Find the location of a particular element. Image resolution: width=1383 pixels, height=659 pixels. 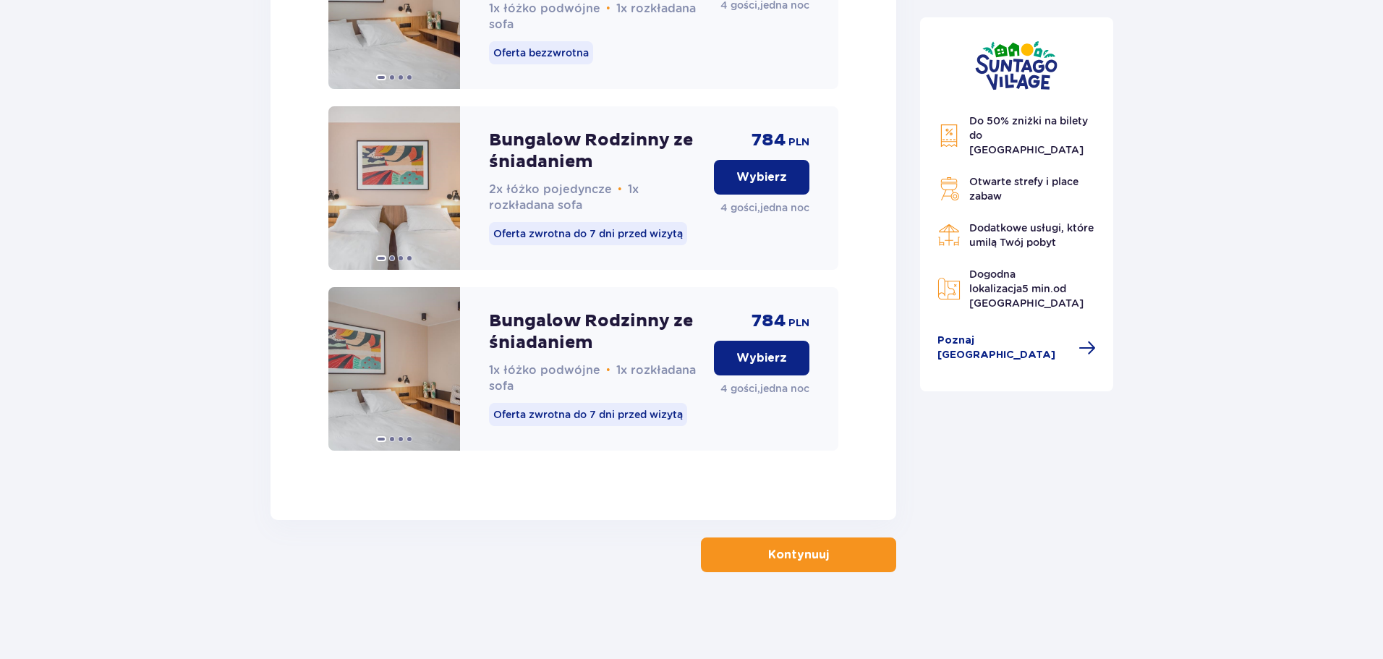

p: Oferta bezzwrotna is located at coordinates (541, 53).